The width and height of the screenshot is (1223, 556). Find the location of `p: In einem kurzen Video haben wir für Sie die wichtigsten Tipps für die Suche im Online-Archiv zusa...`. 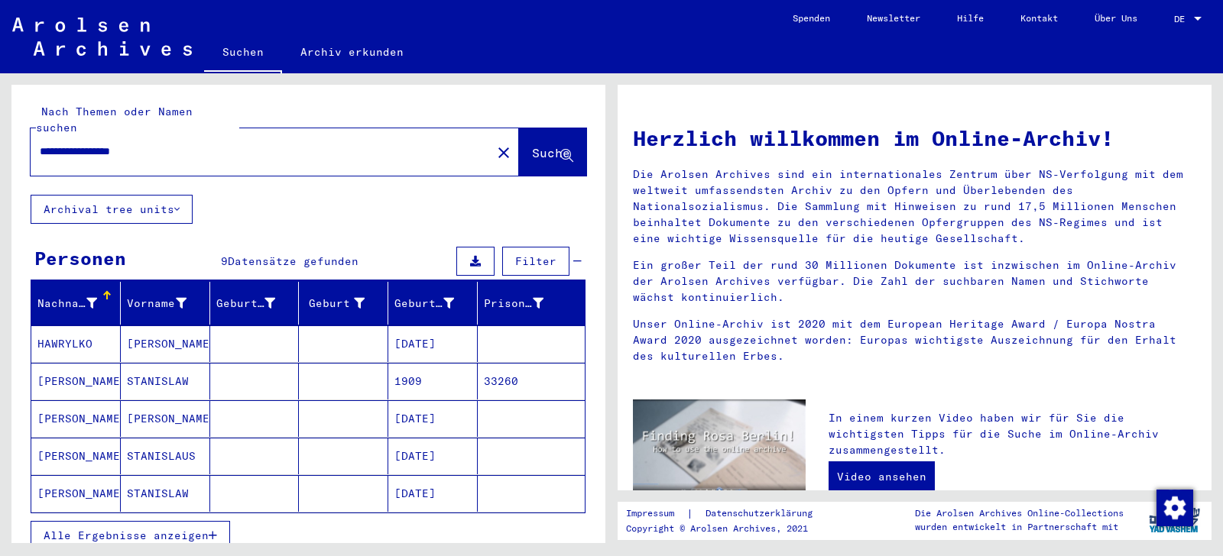

p: In einem kurzen Video haben wir für Sie die wichtigsten Tipps für die Suche im Online-Archiv zusa... is located at coordinates (1012, 434).